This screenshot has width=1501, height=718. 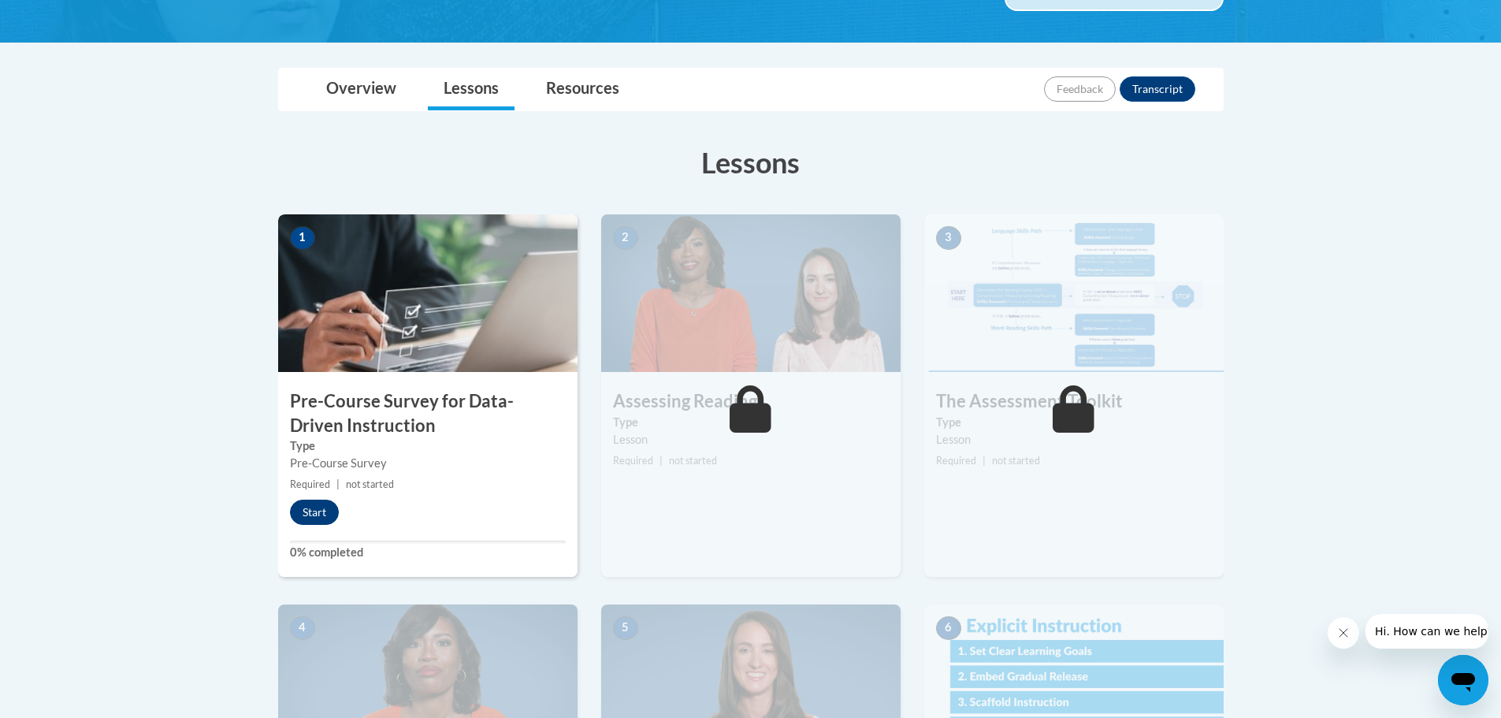 I want to click on a: Lessons, so click(x=471, y=89).